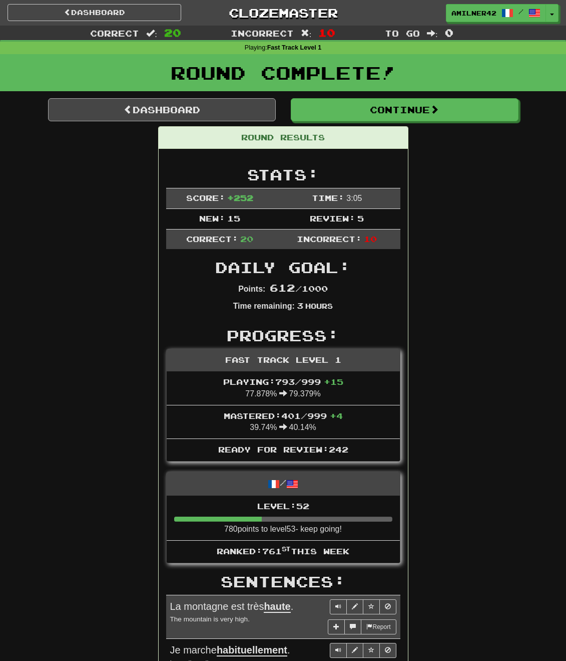 This screenshot has height=661, width=566. Describe the element at coordinates (252, 288) in the screenshot. I see `strong: Points:` at that location.